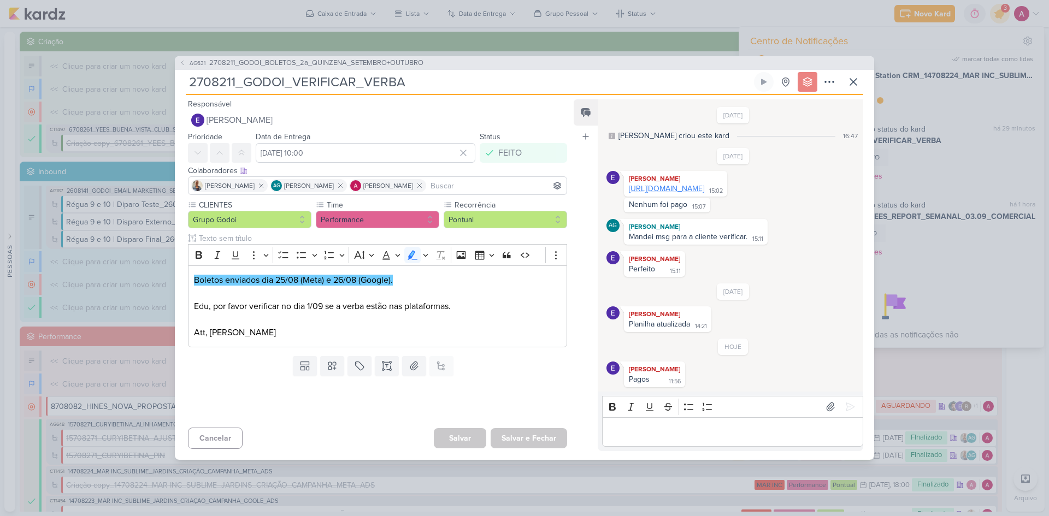 This screenshot has height=516, width=1049. Describe the element at coordinates (377, 220) in the screenshot. I see `button: Performance` at that location.